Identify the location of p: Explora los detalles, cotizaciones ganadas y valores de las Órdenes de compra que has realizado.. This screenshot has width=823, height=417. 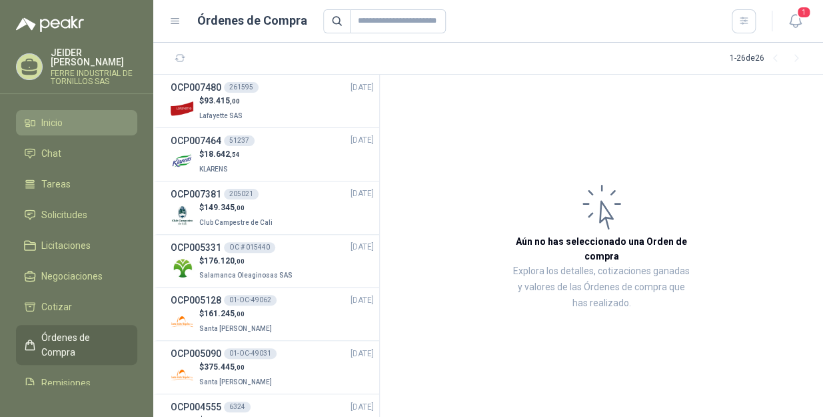
(601, 287).